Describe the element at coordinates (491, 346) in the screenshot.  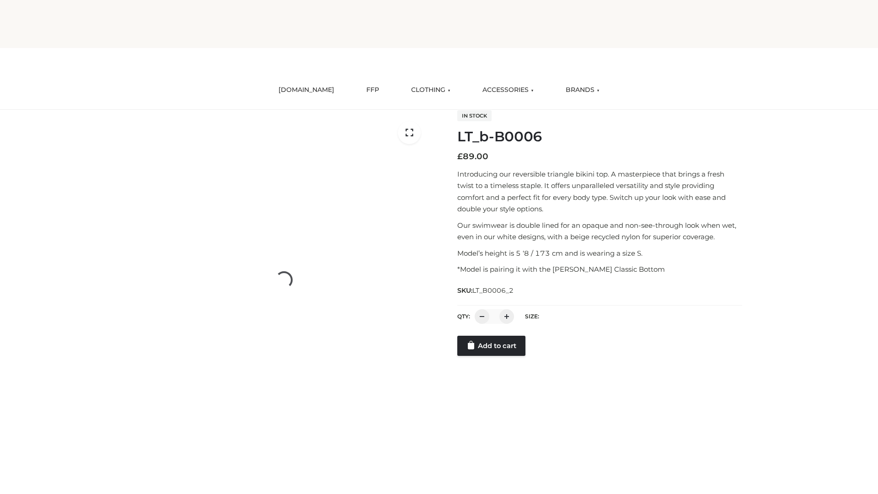
I see `a: Add to cart` at that location.